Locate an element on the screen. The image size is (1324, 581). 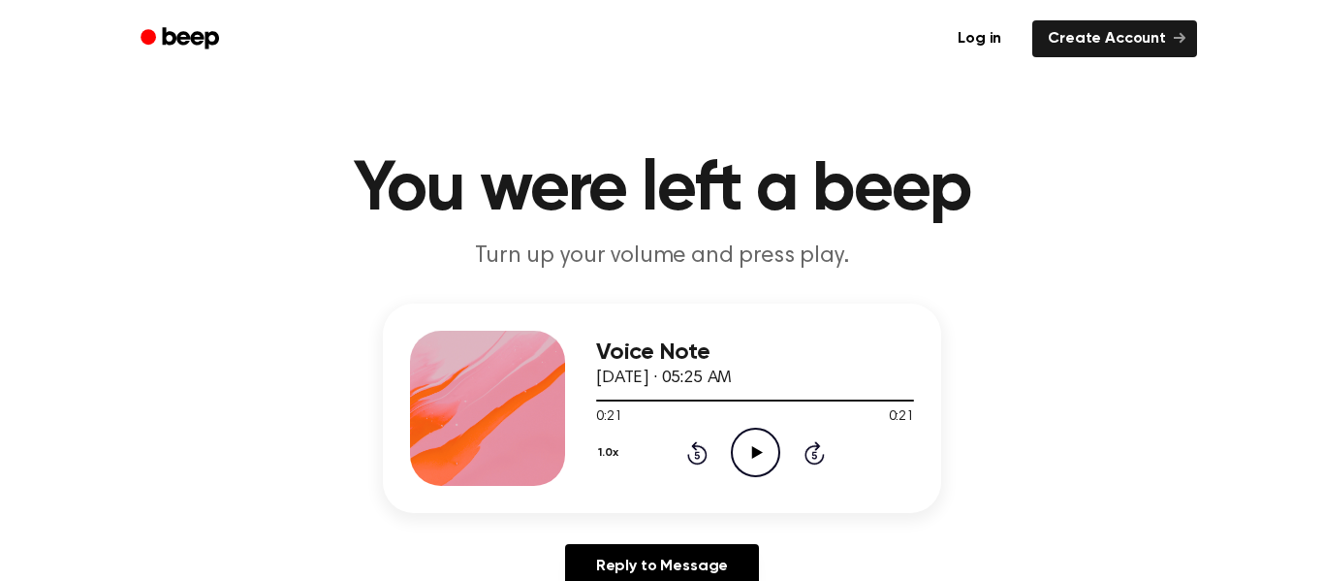
h3: Voice Note is located at coordinates (755, 352).